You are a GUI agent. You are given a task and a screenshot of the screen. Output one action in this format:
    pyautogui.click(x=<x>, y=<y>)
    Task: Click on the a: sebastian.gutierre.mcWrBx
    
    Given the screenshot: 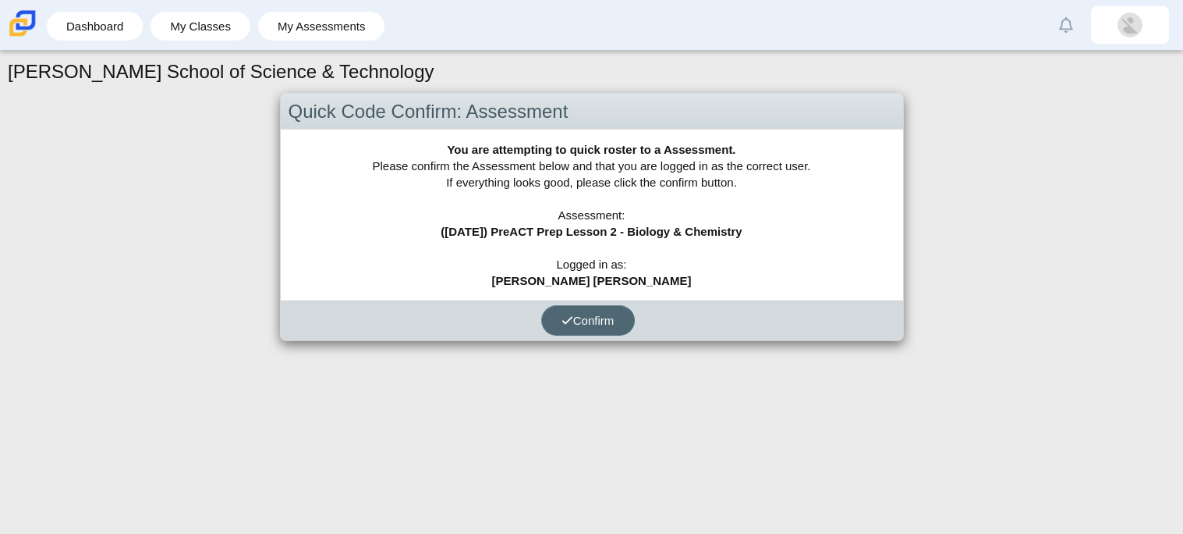 What is the action you would take?
    pyautogui.click(x=1130, y=25)
    